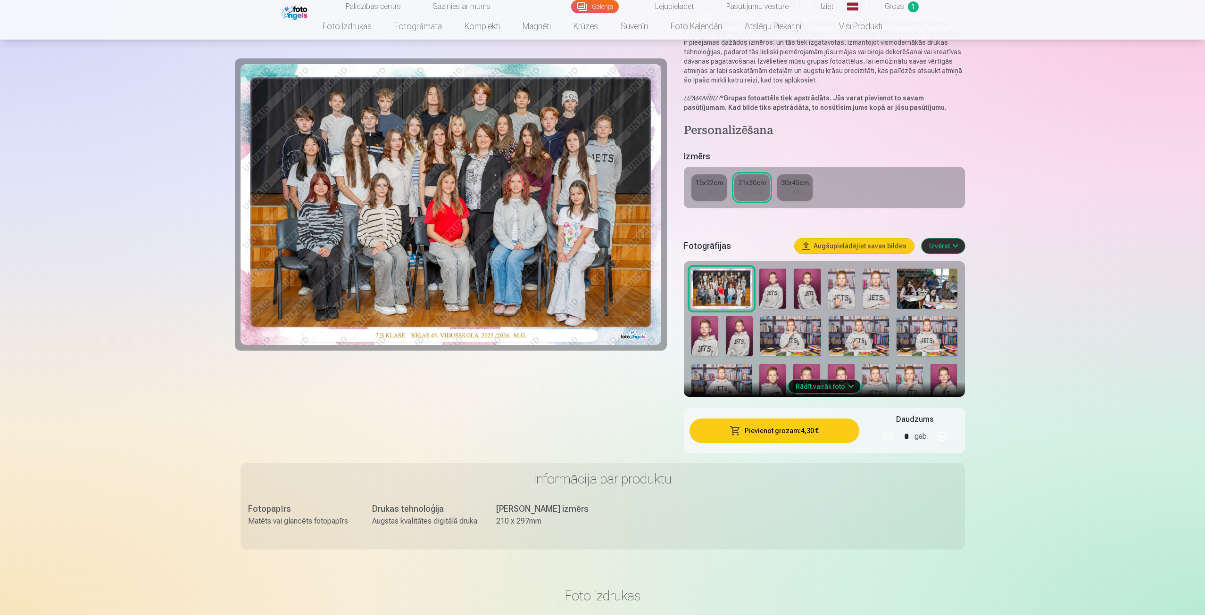 This screenshot has width=1205, height=615. Describe the element at coordinates (295, 12) in the screenshot. I see `img: /fa1` at that location.